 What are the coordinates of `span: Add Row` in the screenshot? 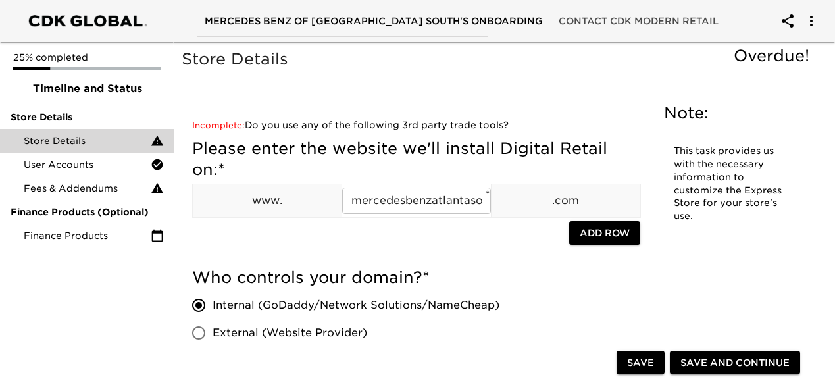 It's located at (604, 233).